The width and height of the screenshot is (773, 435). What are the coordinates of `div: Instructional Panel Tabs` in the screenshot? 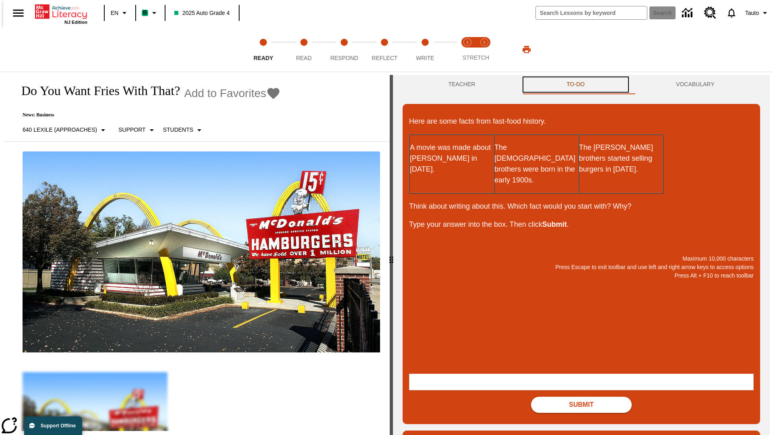 It's located at (582, 85).